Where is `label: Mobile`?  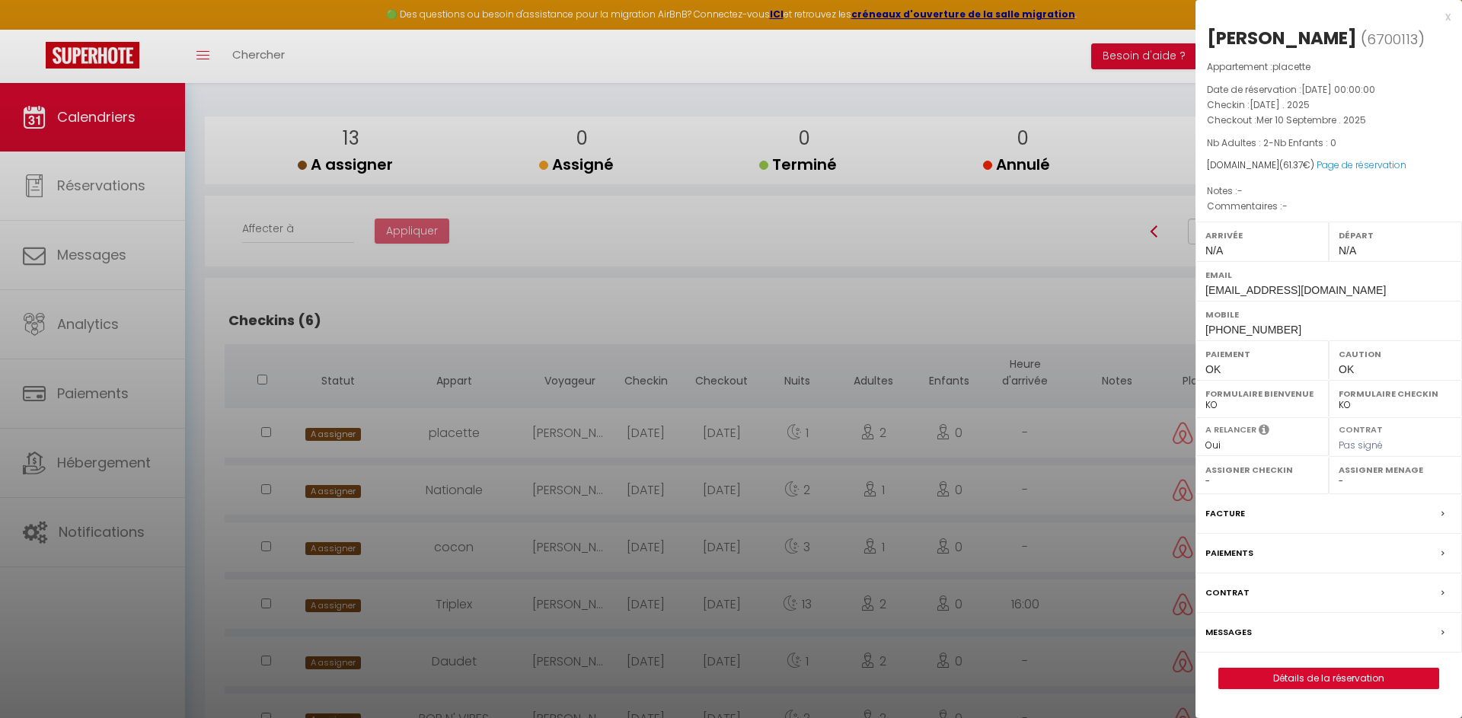
label: Mobile is located at coordinates (1329, 314).